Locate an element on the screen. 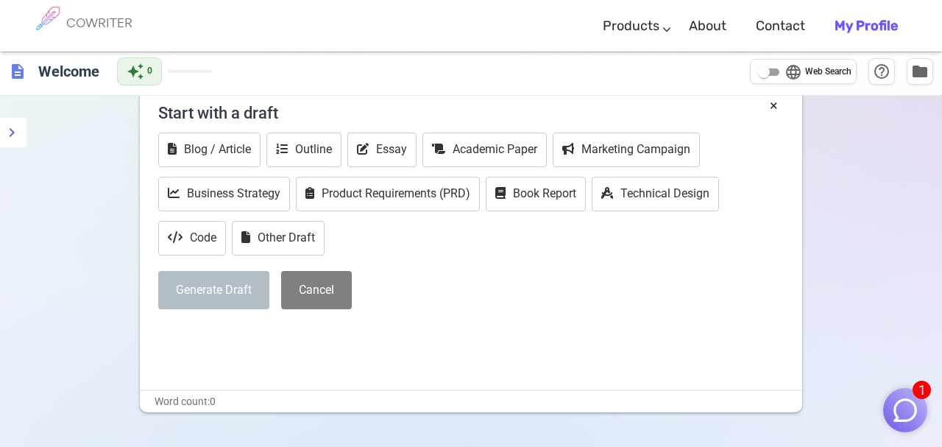 This screenshot has width=942, height=447. div: Word count: 0 is located at coordinates (471, 401).